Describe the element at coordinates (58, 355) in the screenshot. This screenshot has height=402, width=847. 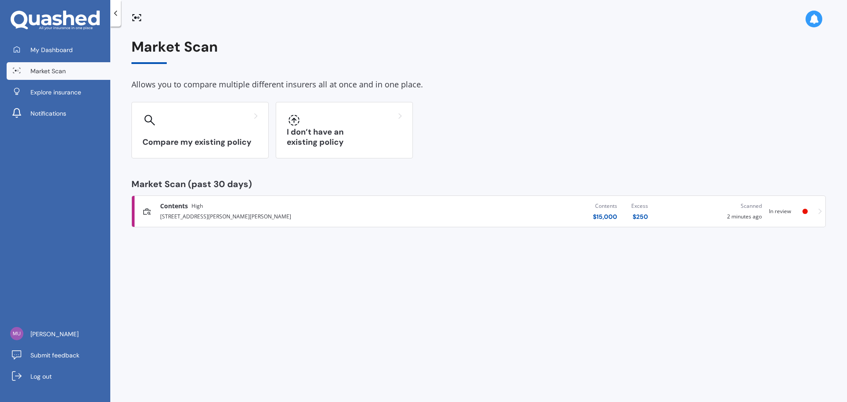
I see `a: Submit feedback` at that location.